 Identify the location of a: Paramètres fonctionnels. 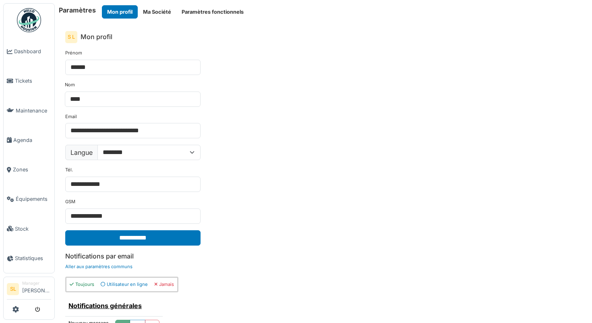
(213, 12).